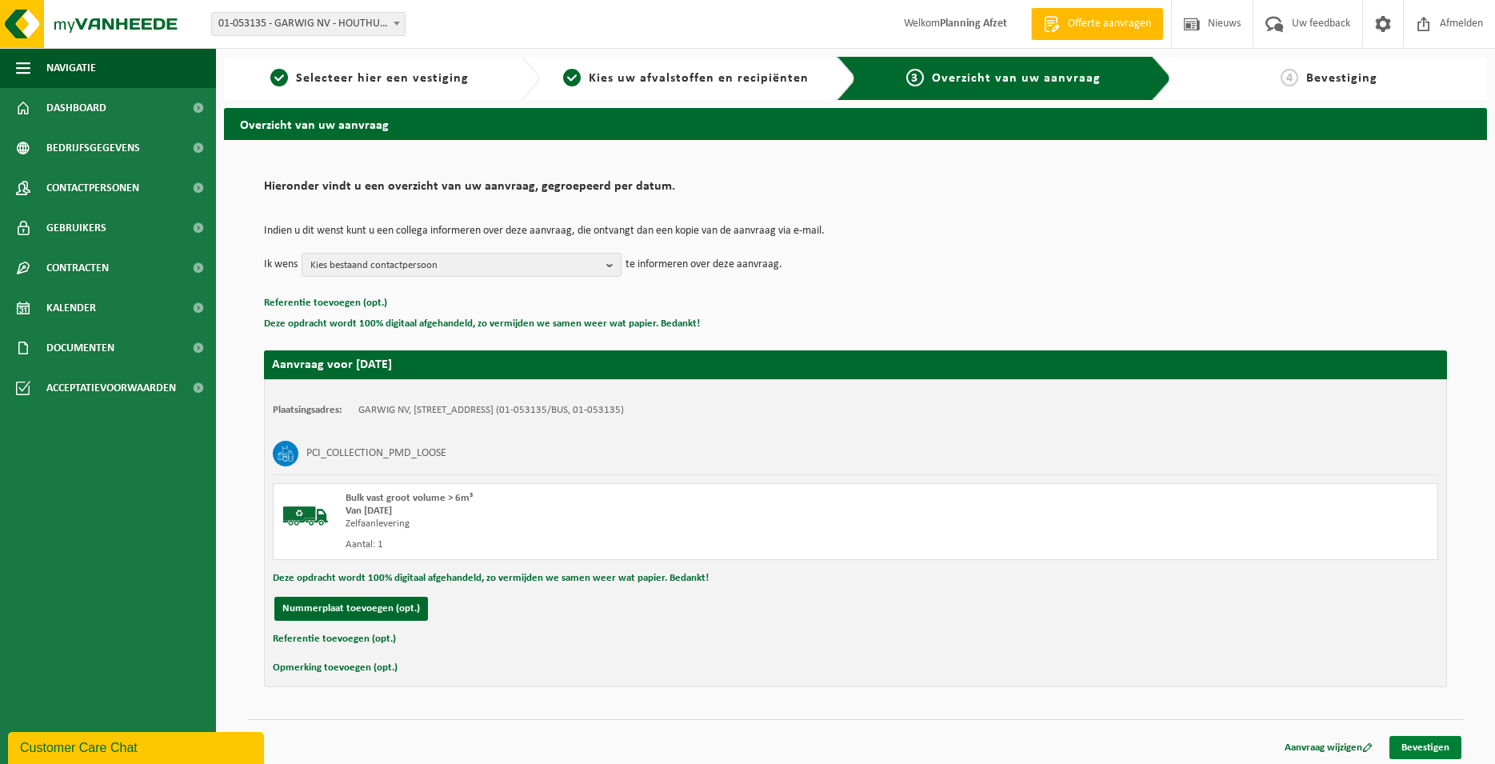 This screenshot has height=764, width=1495. I want to click on span: Kies bestaand contactpersoon, so click(455, 266).